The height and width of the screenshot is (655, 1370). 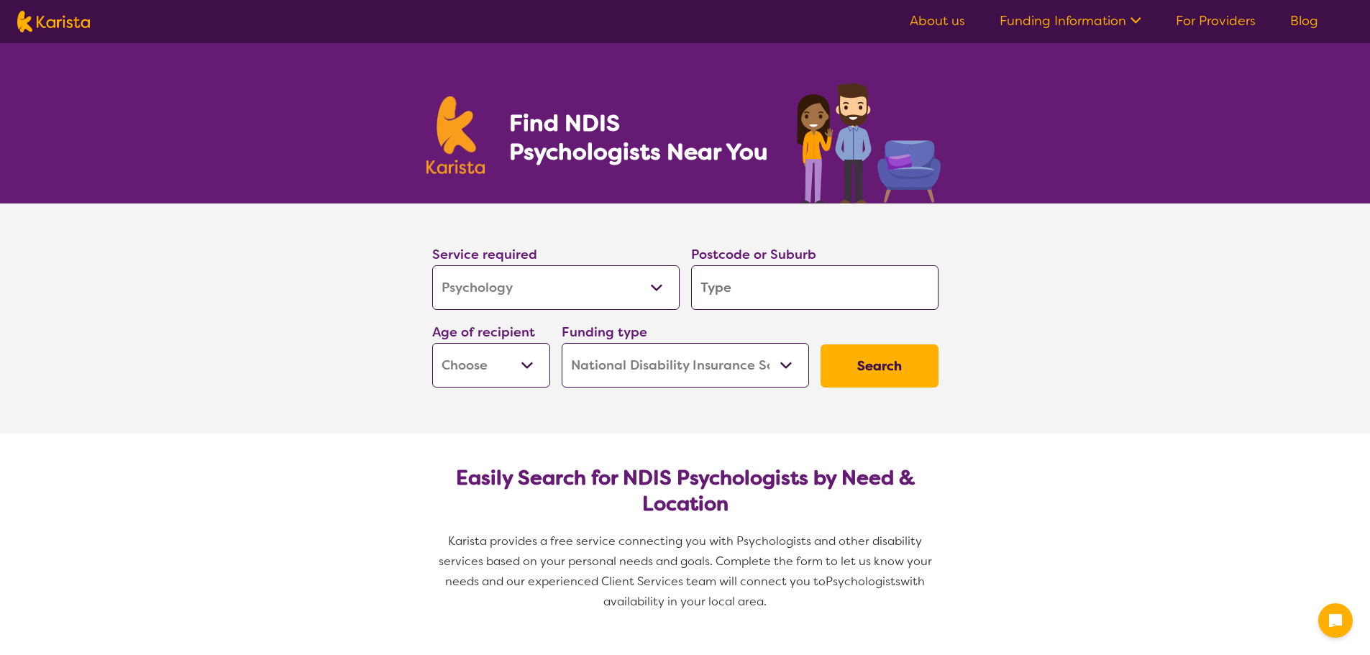 What do you see at coordinates (685, 491) in the screenshot?
I see `h2: Easily Search for NDIS Psychologists by Need & Location` at bounding box center [685, 491].